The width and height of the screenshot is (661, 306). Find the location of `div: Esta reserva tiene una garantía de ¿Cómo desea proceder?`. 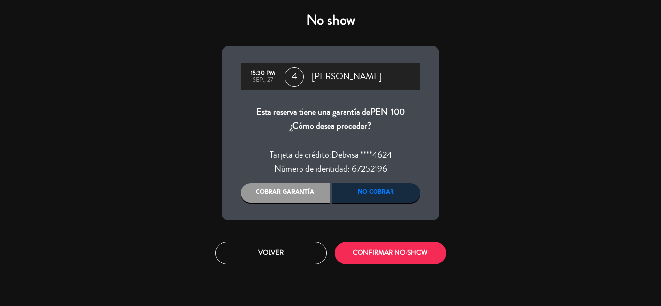

div: Esta reserva tiene una garantía de ¿Cómo desea proceder? is located at coordinates (331, 119).